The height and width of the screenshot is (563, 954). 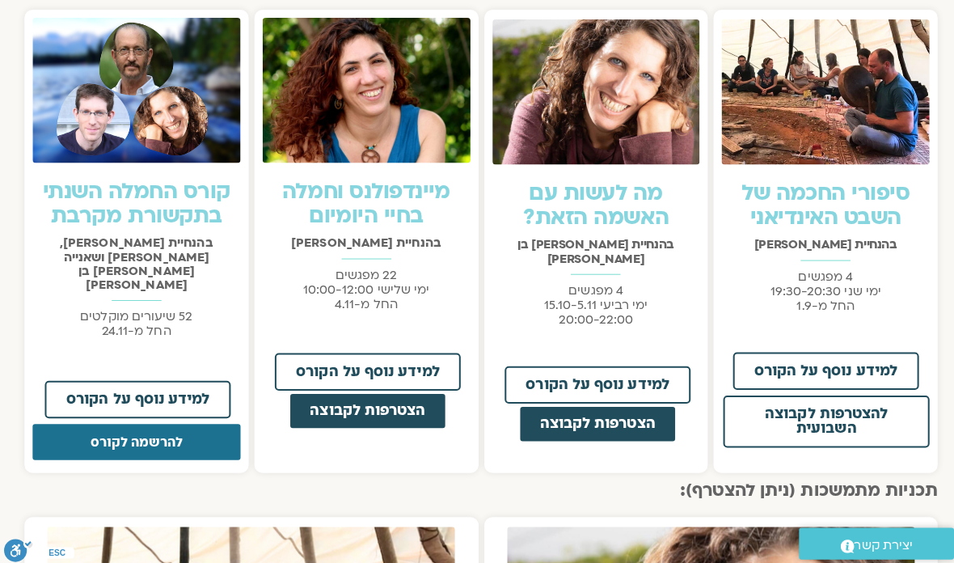 What do you see at coordinates (819, 204) in the screenshot?
I see `a: סיפורי החכמה של השבט האינדיאני` at bounding box center [819, 204].